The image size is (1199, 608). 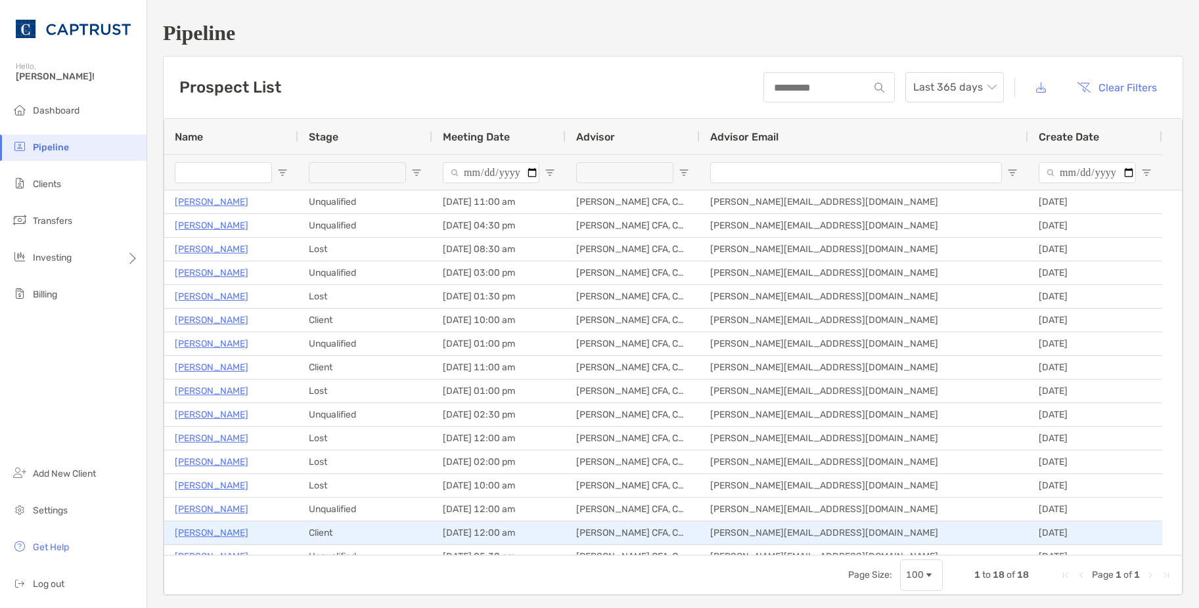 What do you see at coordinates (51, 547) in the screenshot?
I see `span: Get Help` at bounding box center [51, 547].